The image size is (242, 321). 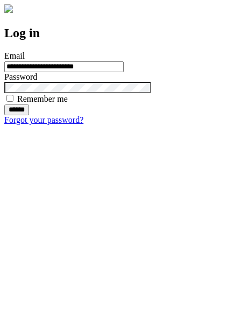 What do you see at coordinates (121, 33) in the screenshot?
I see `h2: Log in` at bounding box center [121, 33].